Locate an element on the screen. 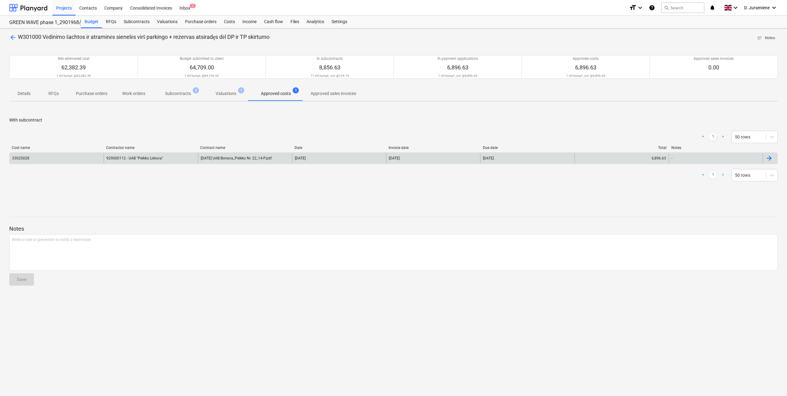  span: D. Jurseniene is located at coordinates (757, 8).